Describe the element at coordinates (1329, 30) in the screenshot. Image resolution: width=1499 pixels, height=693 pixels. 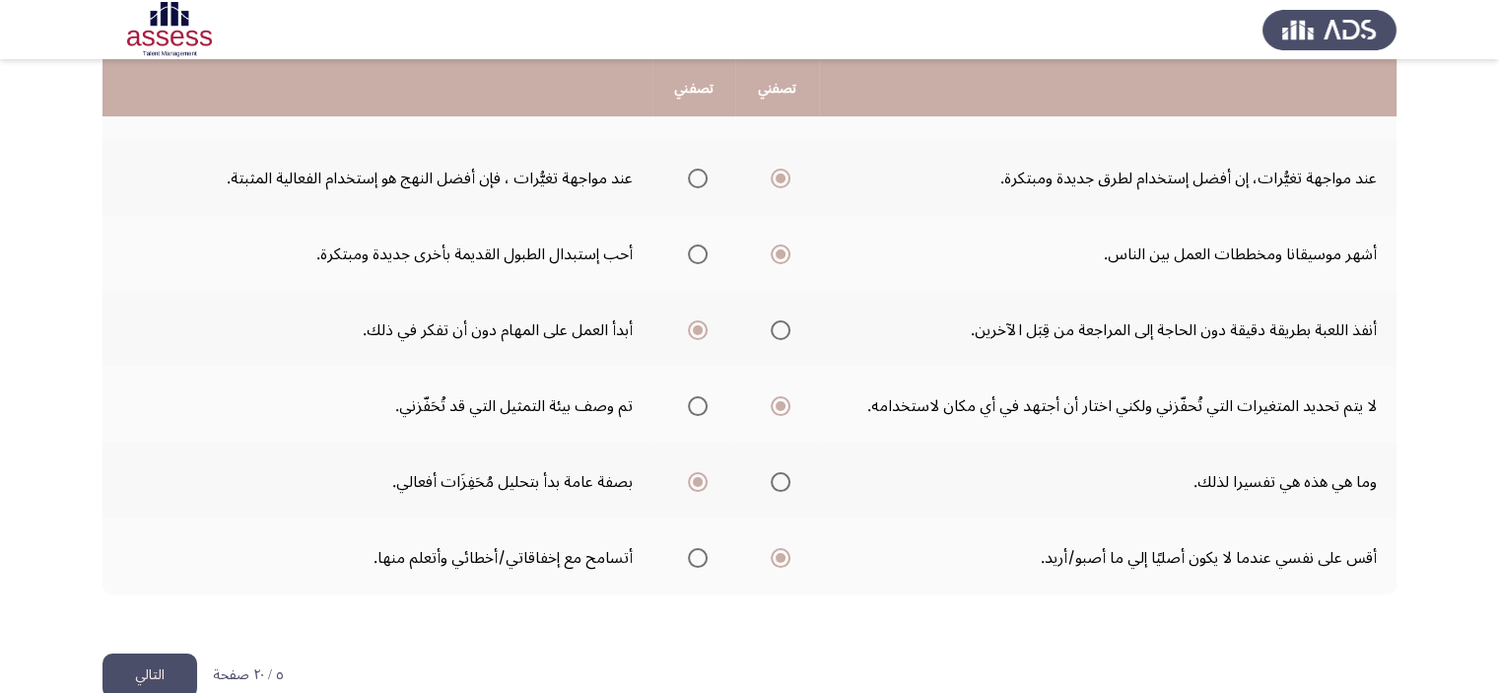
I see `img: شعار تقييم إدارة المواهب` at that location.